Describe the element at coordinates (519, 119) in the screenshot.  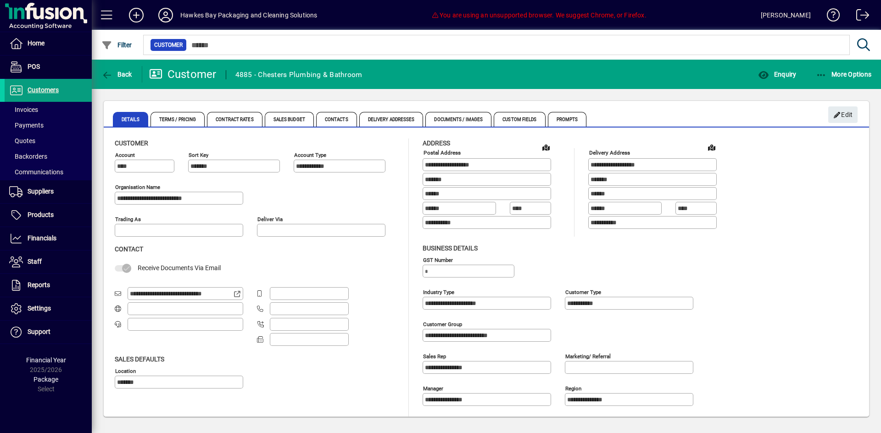
I see `span: Custom Fields` at that location.